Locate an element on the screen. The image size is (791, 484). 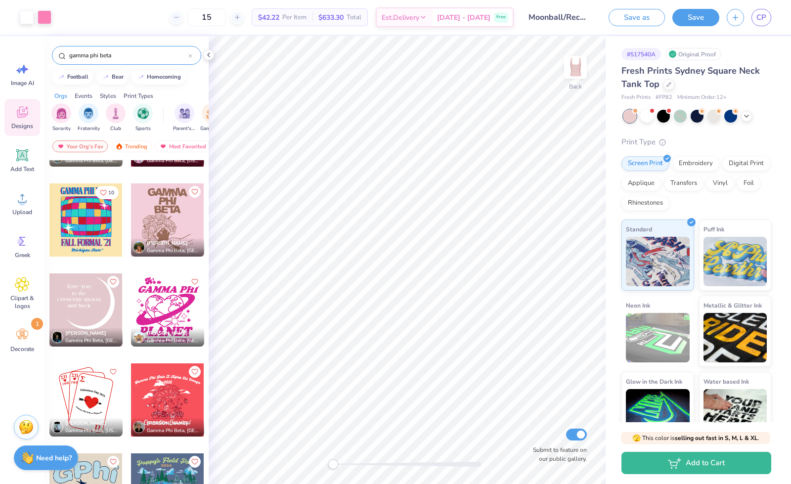
div: Embroidery is located at coordinates (696, 164).